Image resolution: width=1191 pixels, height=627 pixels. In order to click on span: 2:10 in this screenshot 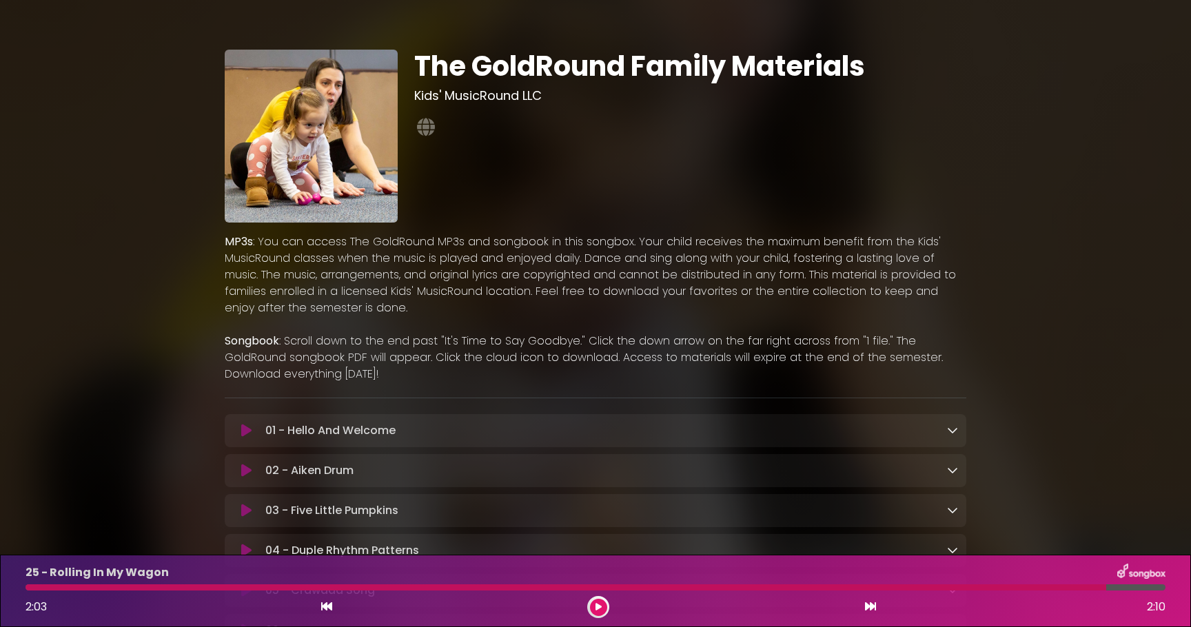, I will do `click(1156, 607)`.